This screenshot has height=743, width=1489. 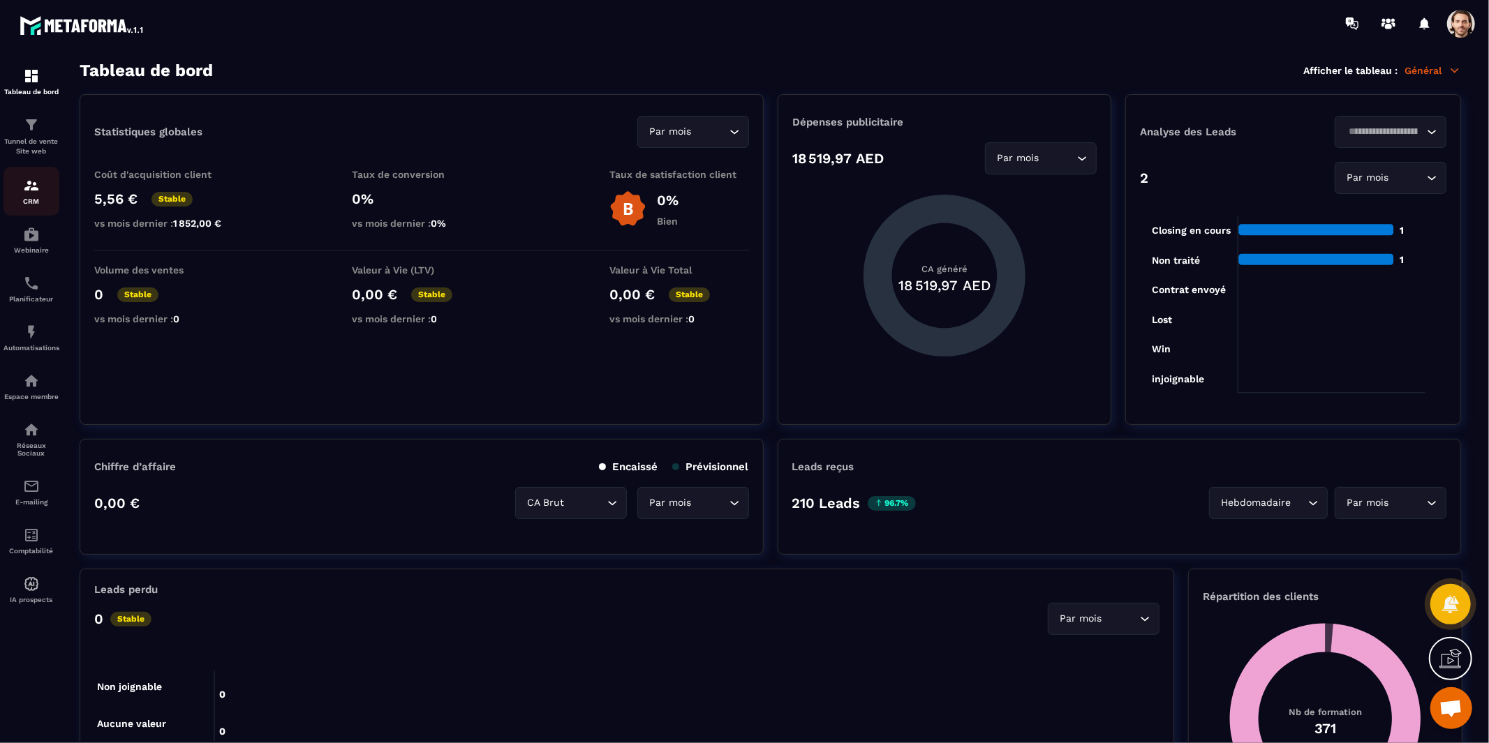 What do you see at coordinates (31, 338) in the screenshot?
I see `a: automationsautomationsAutomatisations` at bounding box center [31, 338].